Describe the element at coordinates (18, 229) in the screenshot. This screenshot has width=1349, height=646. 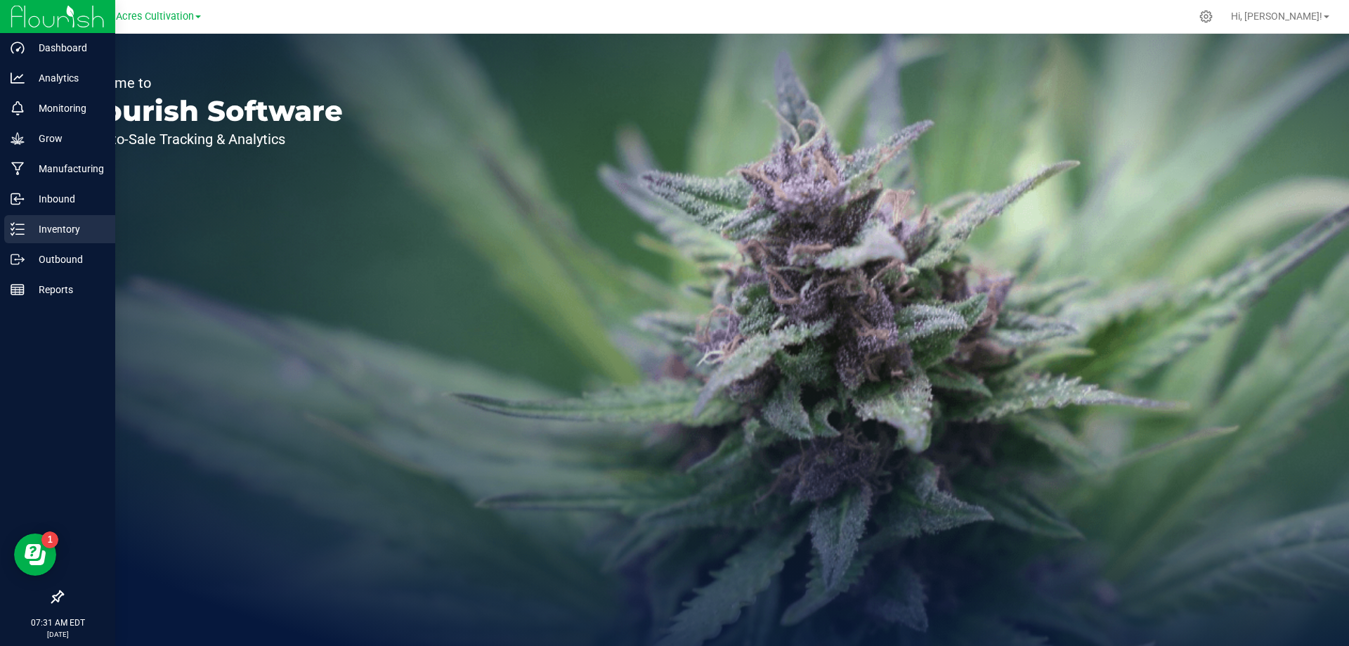
I see `inline-svg: Inventory` at that location.